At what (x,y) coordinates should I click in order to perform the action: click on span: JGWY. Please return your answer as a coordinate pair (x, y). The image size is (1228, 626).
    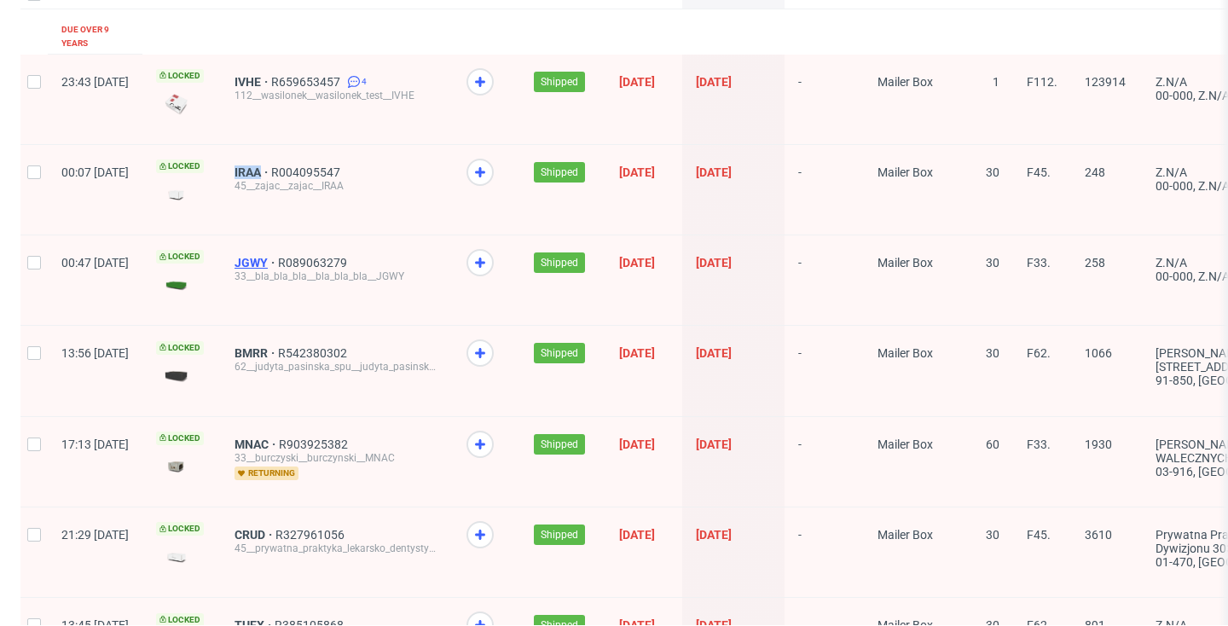
    Looking at the image, I should click on (256, 263).